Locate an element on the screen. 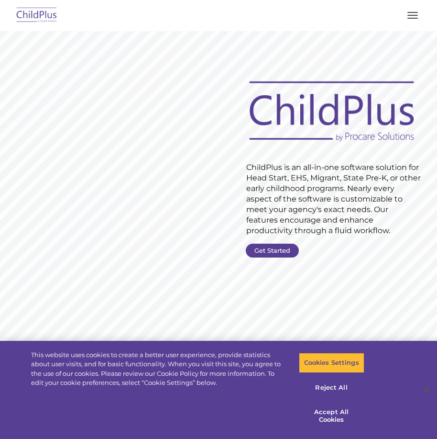  button: Close is located at coordinates (427, 390).